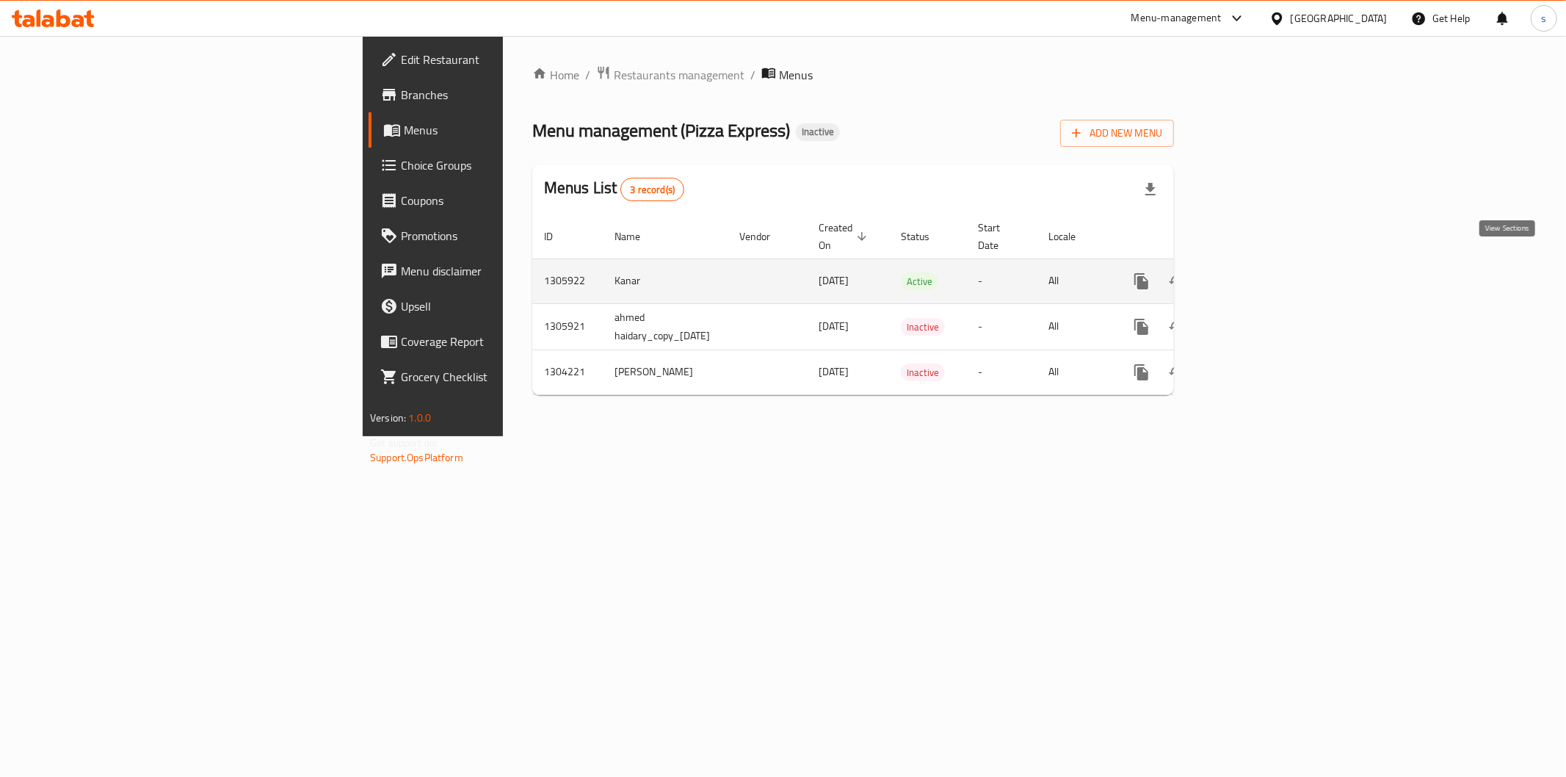  What do you see at coordinates (506, 271) in the screenshot?
I see `span: Menu disclaimer` at bounding box center [506, 271].